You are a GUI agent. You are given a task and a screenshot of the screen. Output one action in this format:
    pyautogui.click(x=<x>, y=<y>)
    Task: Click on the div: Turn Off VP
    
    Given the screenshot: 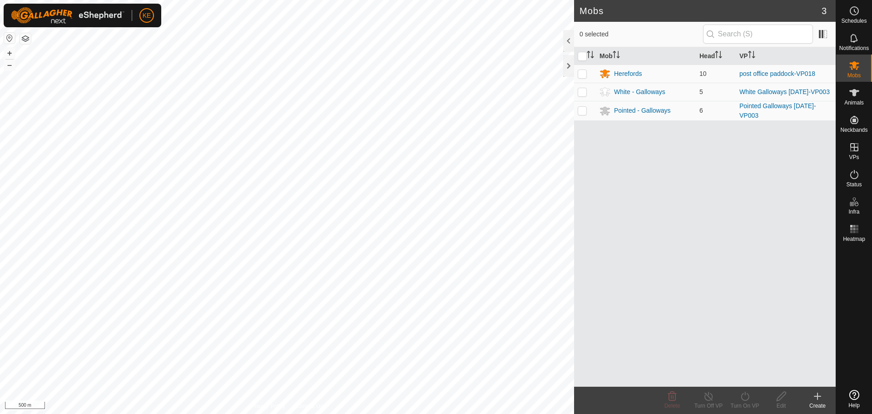 What is the action you would take?
    pyautogui.click(x=708, y=405)
    